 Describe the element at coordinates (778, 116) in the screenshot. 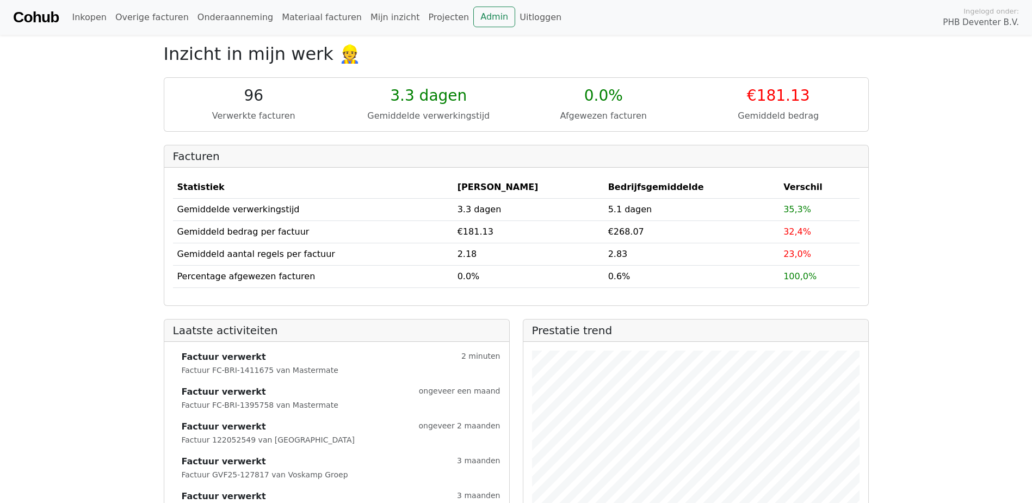

I see `div: Gemiddeld bedrag` at that location.